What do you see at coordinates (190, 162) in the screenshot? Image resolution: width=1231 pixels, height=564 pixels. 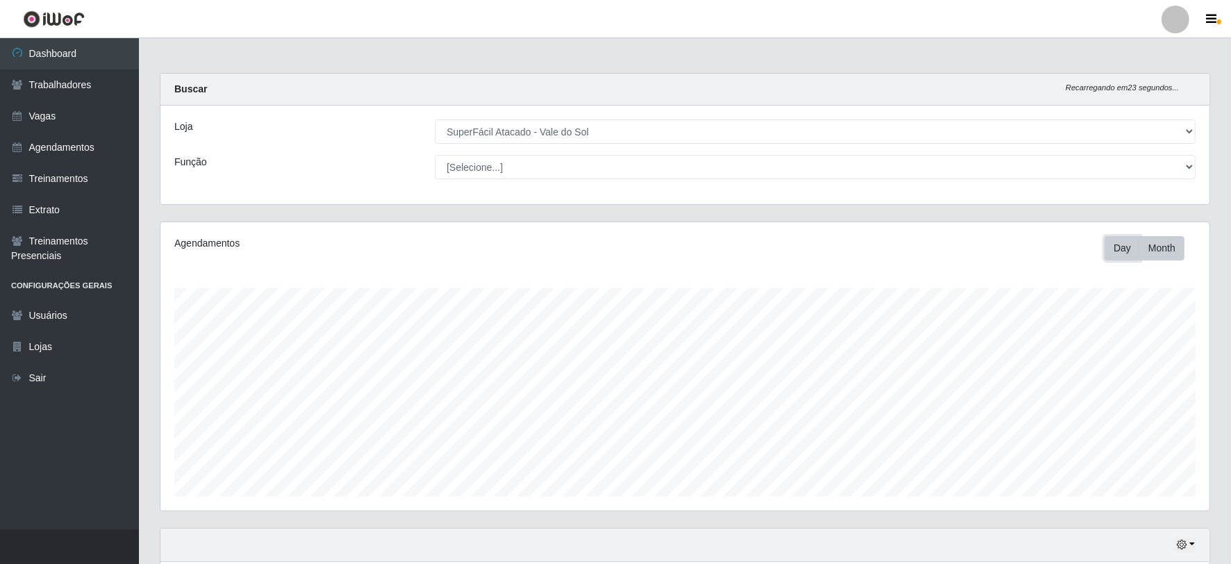 I see `label: Função` at bounding box center [190, 162].